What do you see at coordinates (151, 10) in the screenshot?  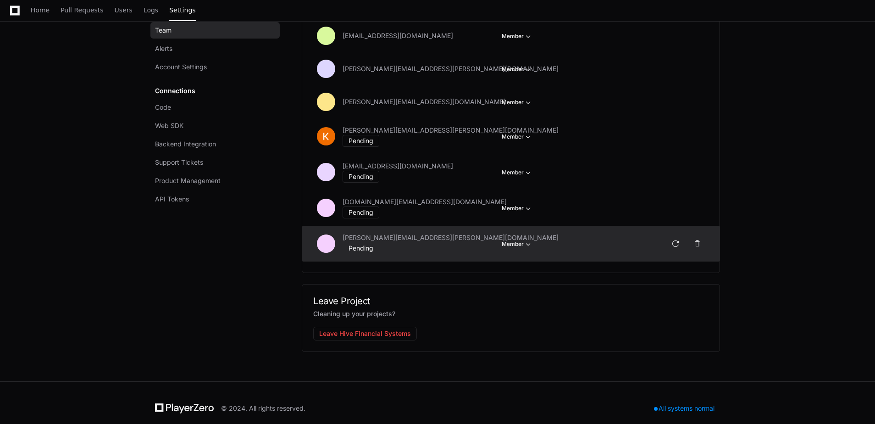 I see `span: Logs` at bounding box center [151, 10].